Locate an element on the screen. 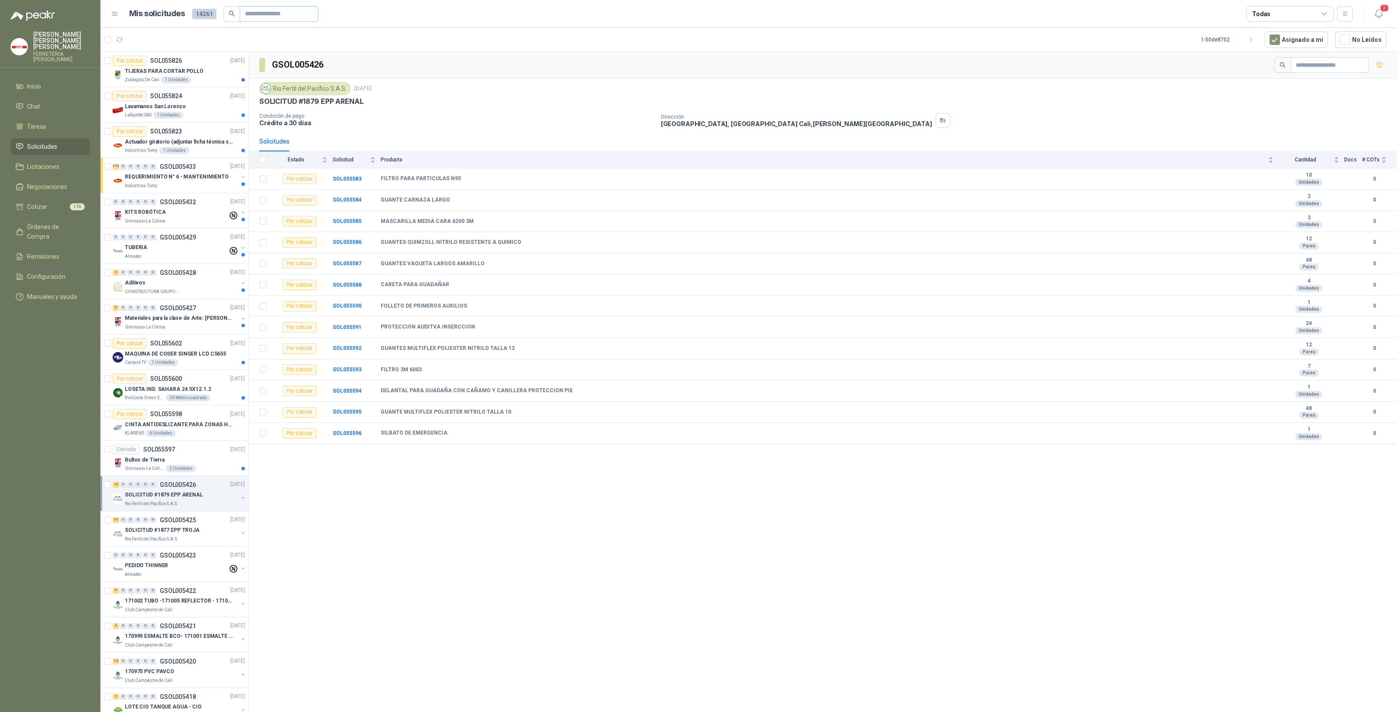 This screenshot has height=712, width=1397. p: SOL055602 is located at coordinates (166, 343).